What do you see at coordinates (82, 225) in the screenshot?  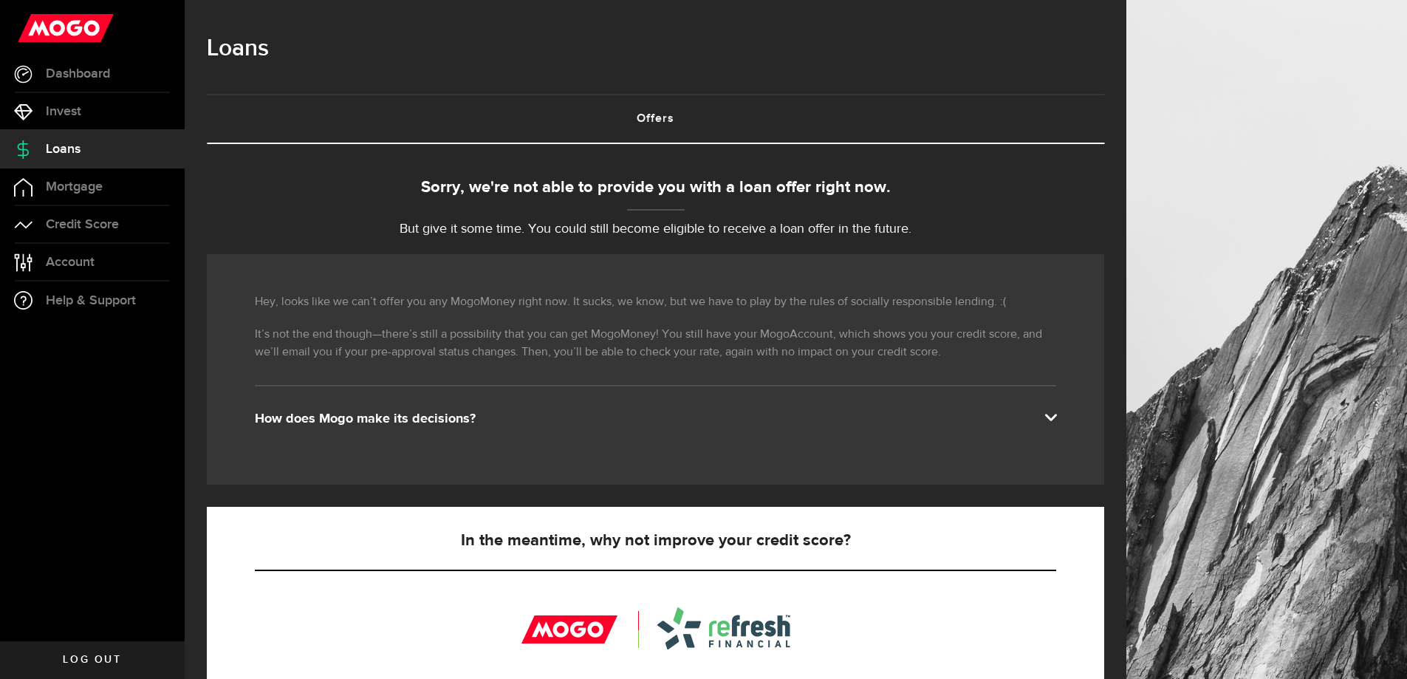 I see `span: Credit Score` at bounding box center [82, 225].